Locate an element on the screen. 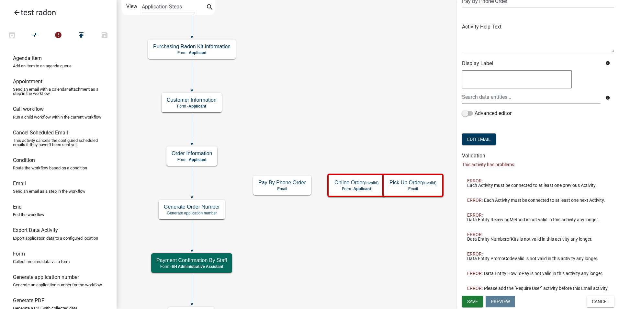  h5: Pay By Phone Order is located at coordinates (282, 182).